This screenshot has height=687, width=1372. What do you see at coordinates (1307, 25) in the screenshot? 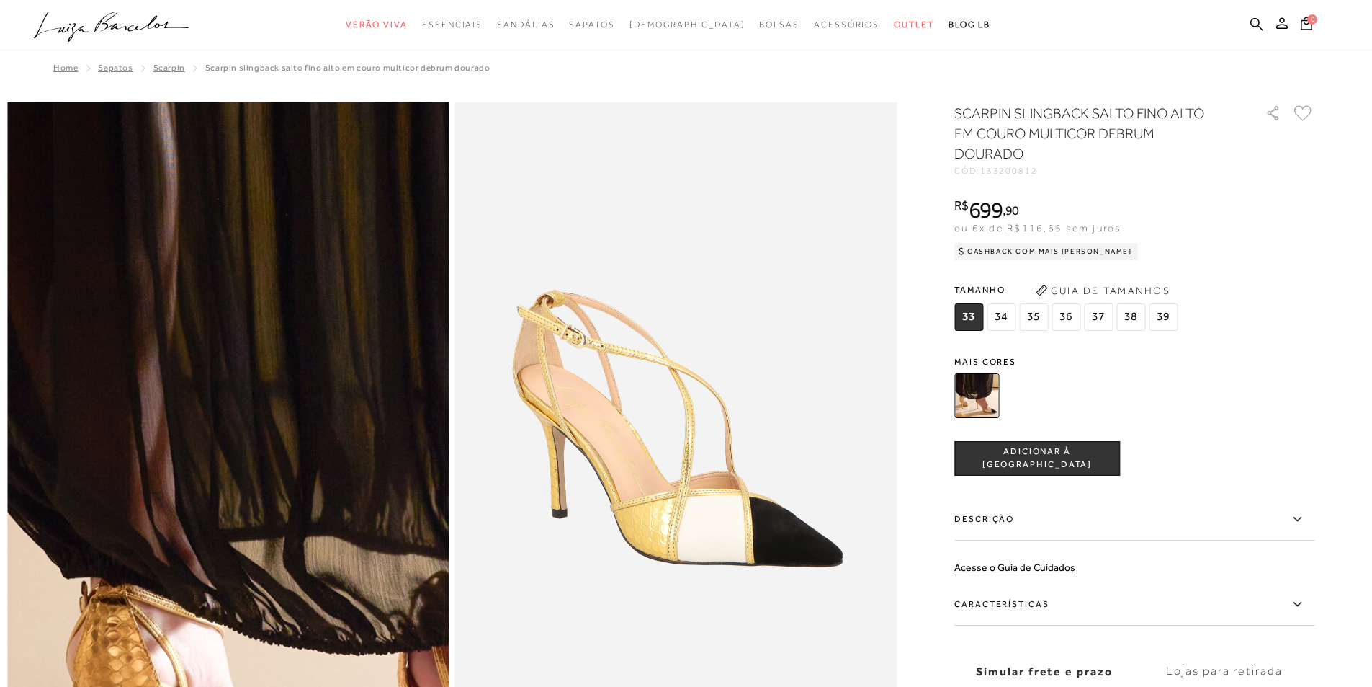
I see `button: 0` at bounding box center [1307, 25].